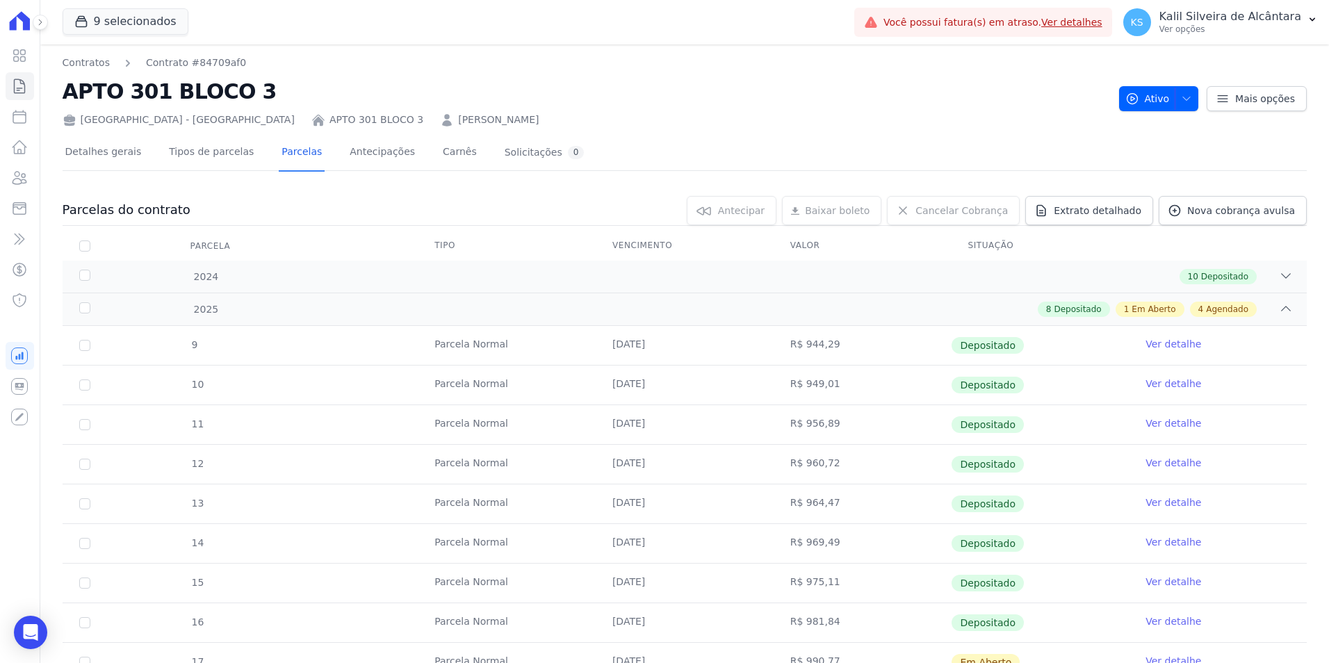 The image size is (1329, 663). What do you see at coordinates (863, 246) in the screenshot?
I see `th: Valor` at bounding box center [863, 246].